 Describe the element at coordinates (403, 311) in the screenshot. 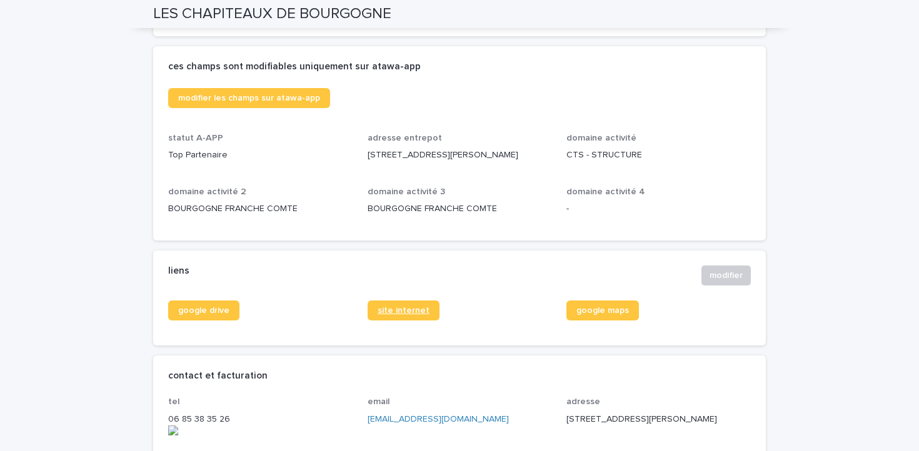

I see `span: site internet` at that location.